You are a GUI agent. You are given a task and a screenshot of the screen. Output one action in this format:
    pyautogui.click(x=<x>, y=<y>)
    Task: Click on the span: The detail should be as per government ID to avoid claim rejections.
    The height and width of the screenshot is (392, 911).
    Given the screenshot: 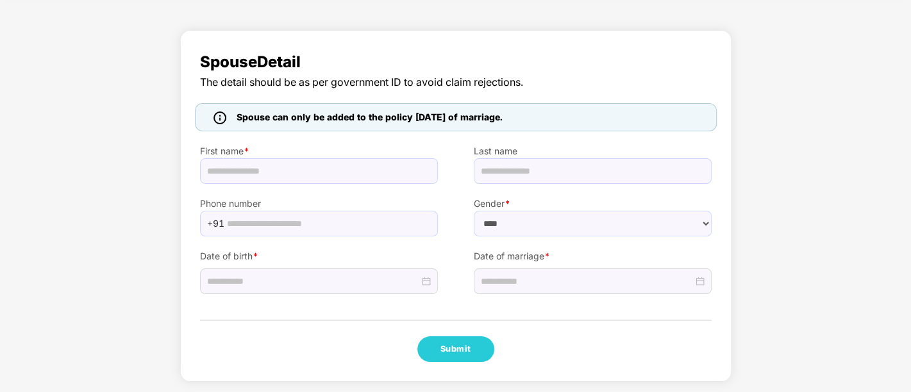 What is the action you would take?
    pyautogui.click(x=456, y=82)
    